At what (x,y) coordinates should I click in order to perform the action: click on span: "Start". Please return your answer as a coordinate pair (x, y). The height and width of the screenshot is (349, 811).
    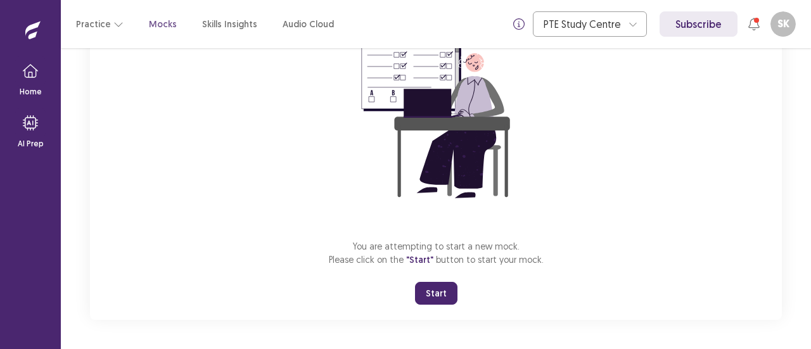
    Looking at the image, I should click on (420, 260).